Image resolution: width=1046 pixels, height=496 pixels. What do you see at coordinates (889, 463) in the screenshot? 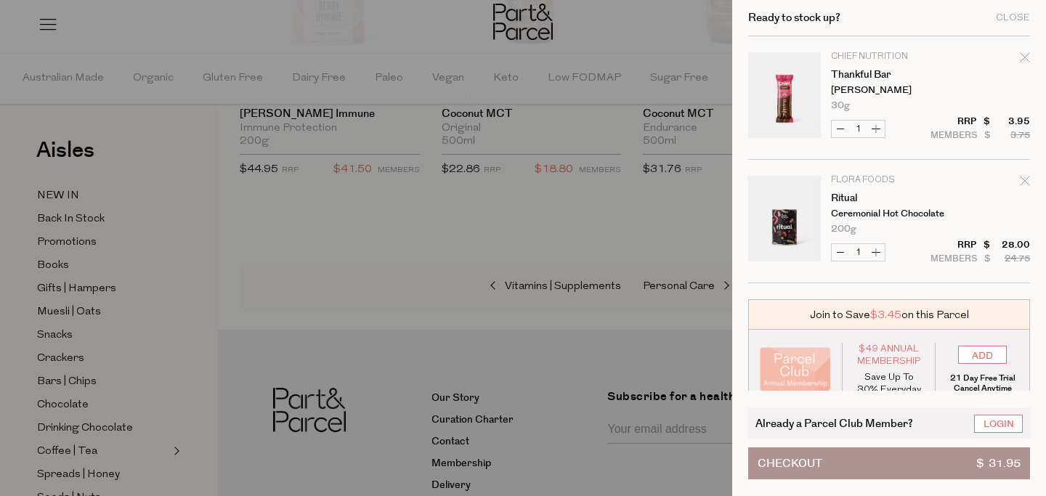
I see `button: Checkout$ 31.95` at bounding box center [889, 463].